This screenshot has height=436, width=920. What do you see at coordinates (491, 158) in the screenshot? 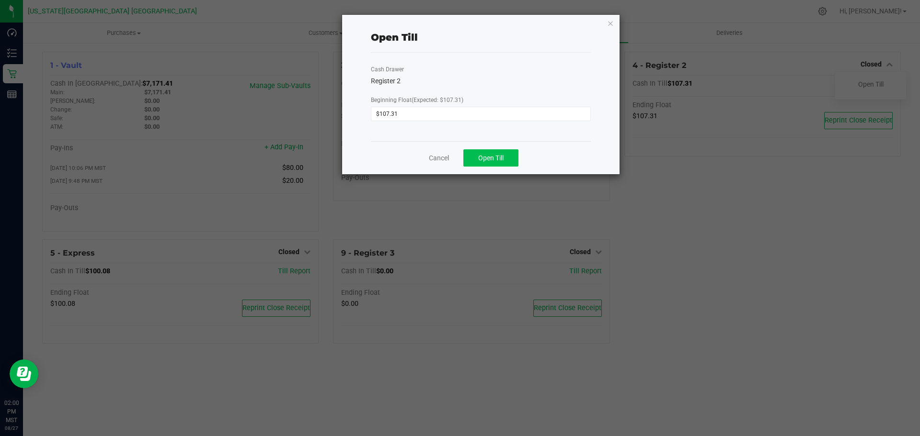
I see `button: Open Till` at bounding box center [491, 158].